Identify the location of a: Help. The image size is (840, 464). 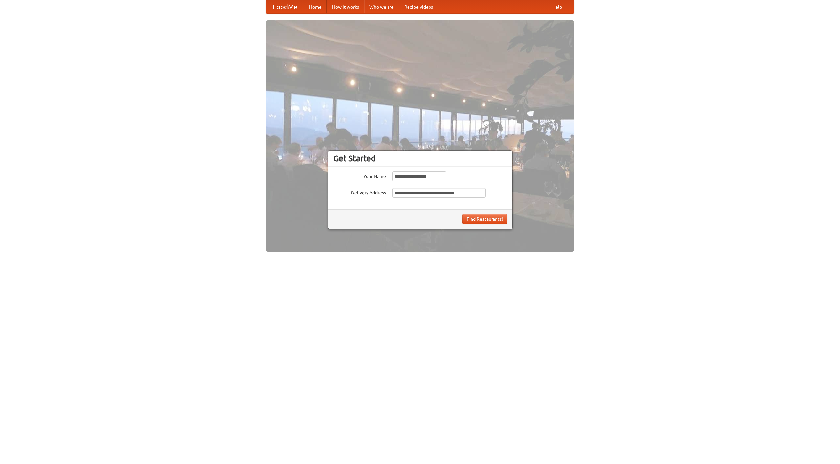
(557, 7).